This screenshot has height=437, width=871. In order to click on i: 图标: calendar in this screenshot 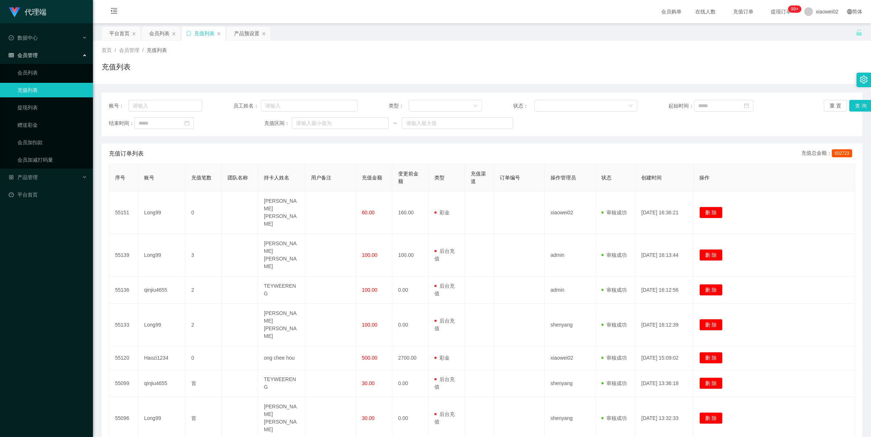, I will do `click(747, 106)`.